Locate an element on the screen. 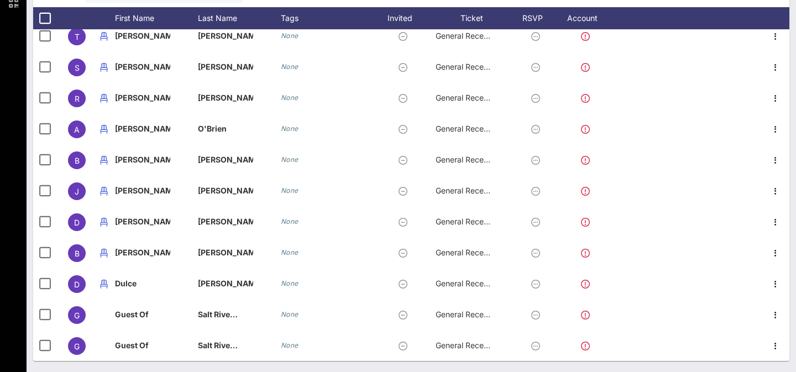 This screenshot has width=796, height=372. span: T is located at coordinates (77, 37).